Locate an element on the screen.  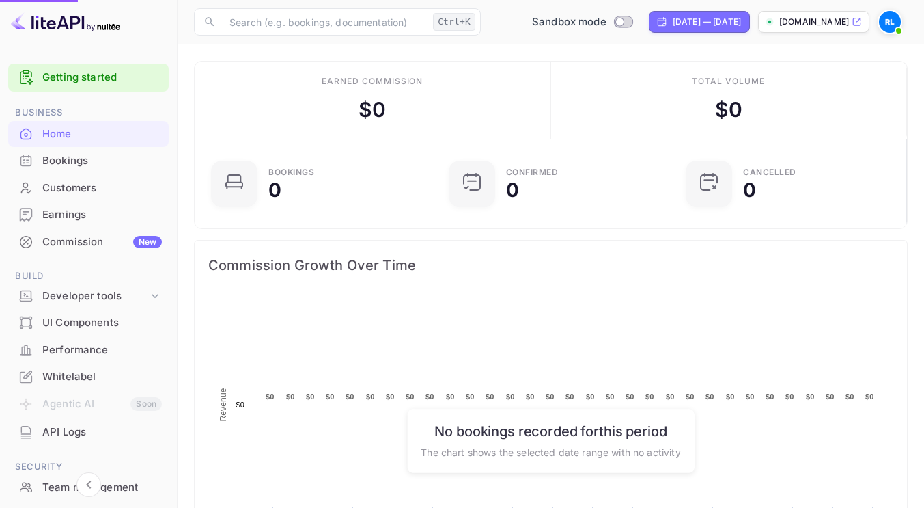
img: Radu Lito is located at coordinates (890, 22).